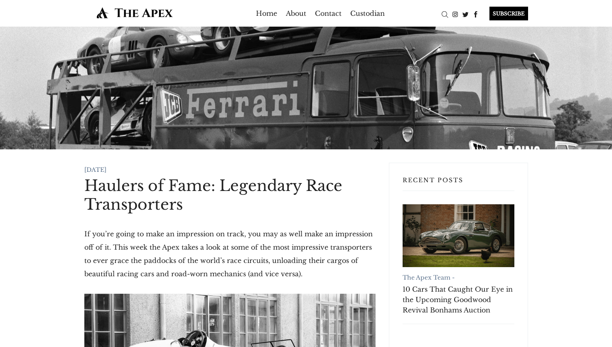 The width and height of the screenshot is (612, 347). I want to click on a: SUBSCRIBE, so click(504, 13).